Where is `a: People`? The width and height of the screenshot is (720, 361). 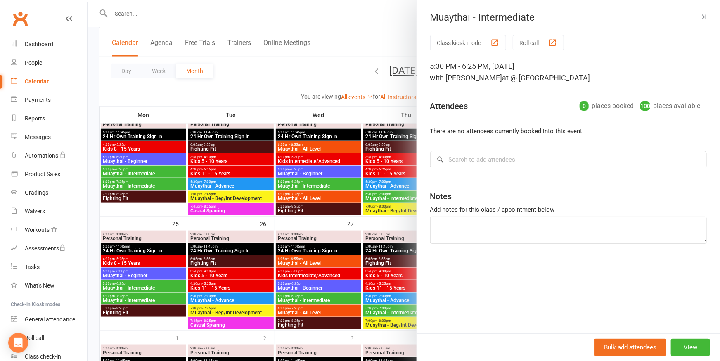 a: People is located at coordinates (49, 63).